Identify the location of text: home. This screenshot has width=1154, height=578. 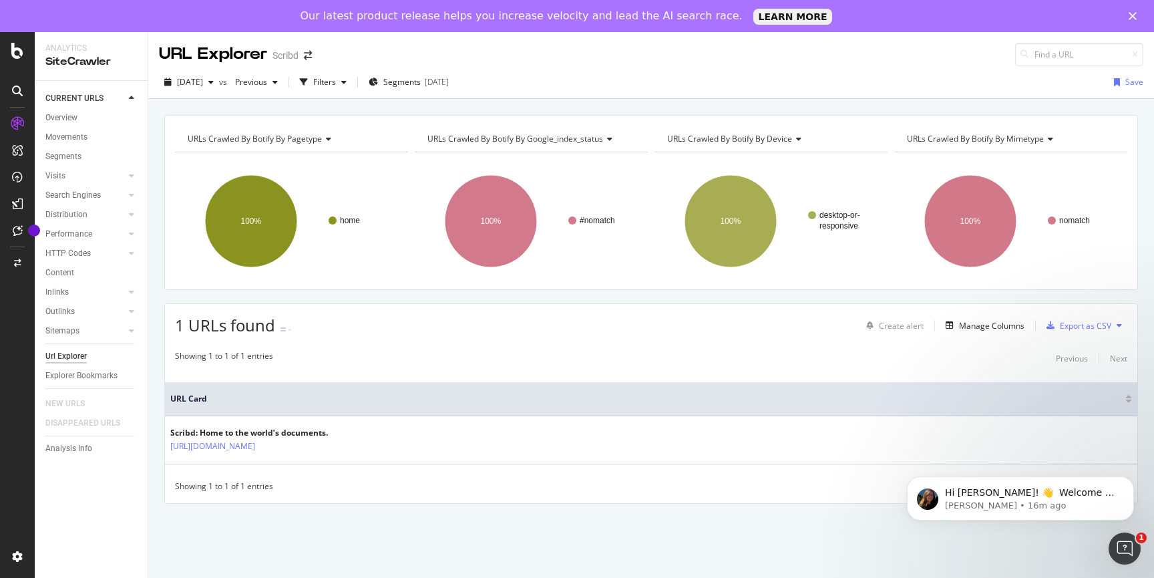
(350, 220).